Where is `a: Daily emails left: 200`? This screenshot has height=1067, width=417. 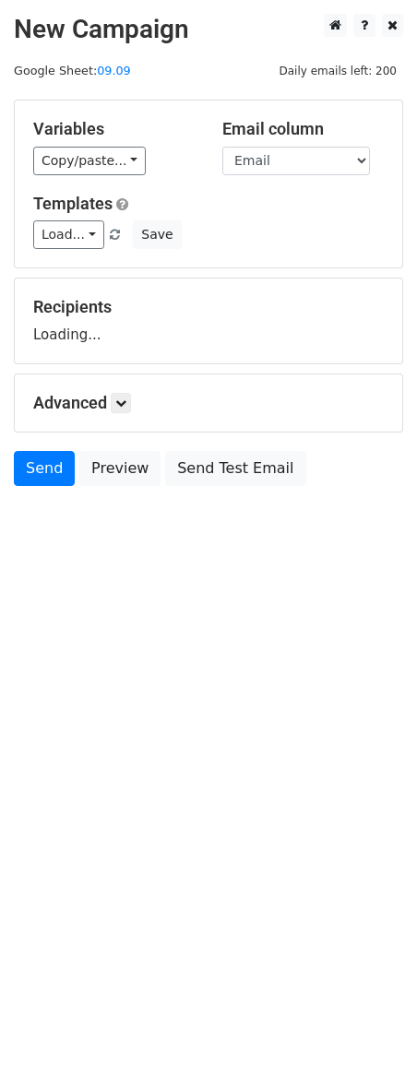 a: Daily emails left: 200 is located at coordinates (337, 70).